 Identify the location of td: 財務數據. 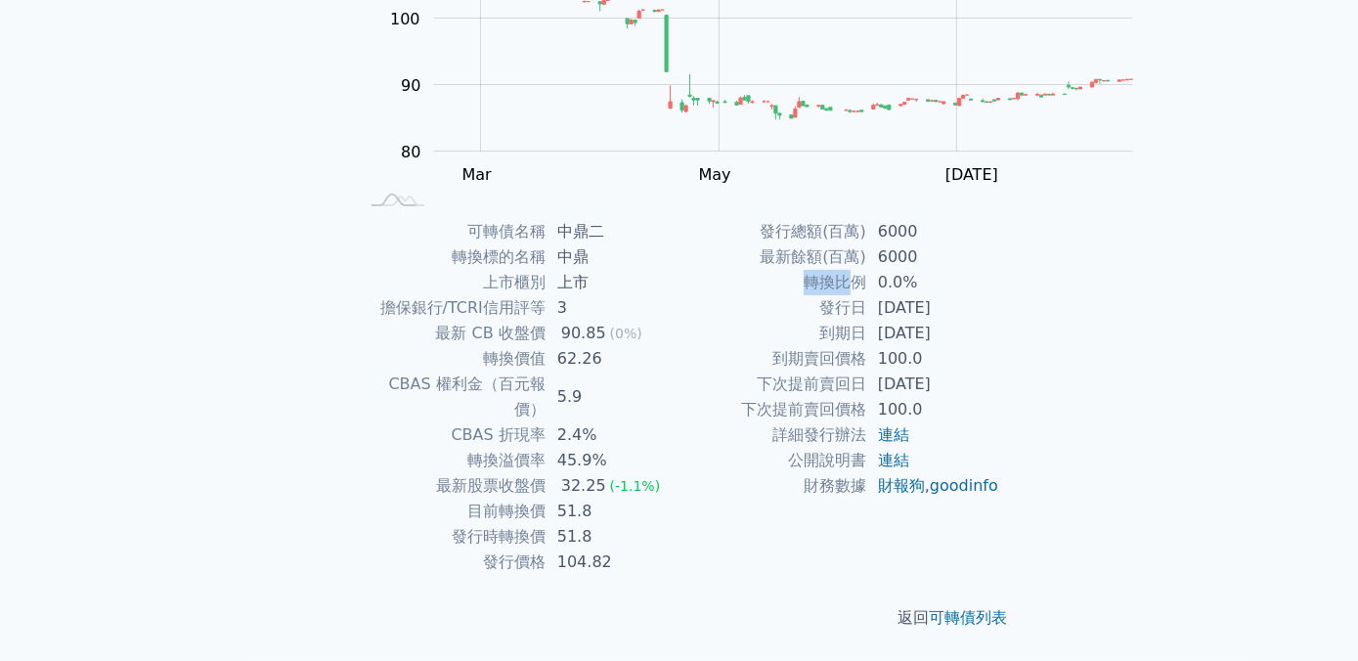
(772, 486).